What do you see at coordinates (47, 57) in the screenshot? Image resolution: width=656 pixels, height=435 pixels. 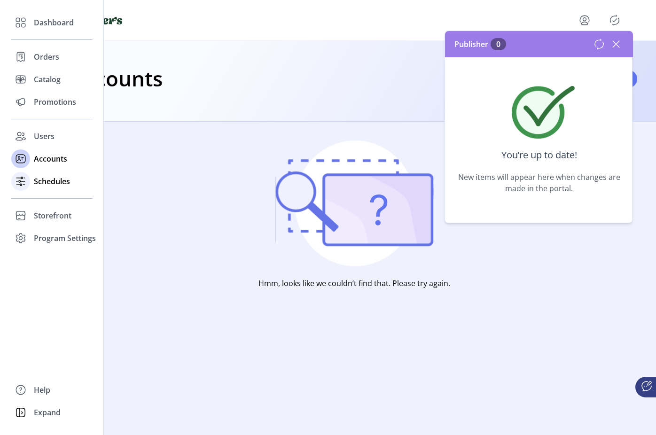 I see `span: Orders` at bounding box center [47, 57].